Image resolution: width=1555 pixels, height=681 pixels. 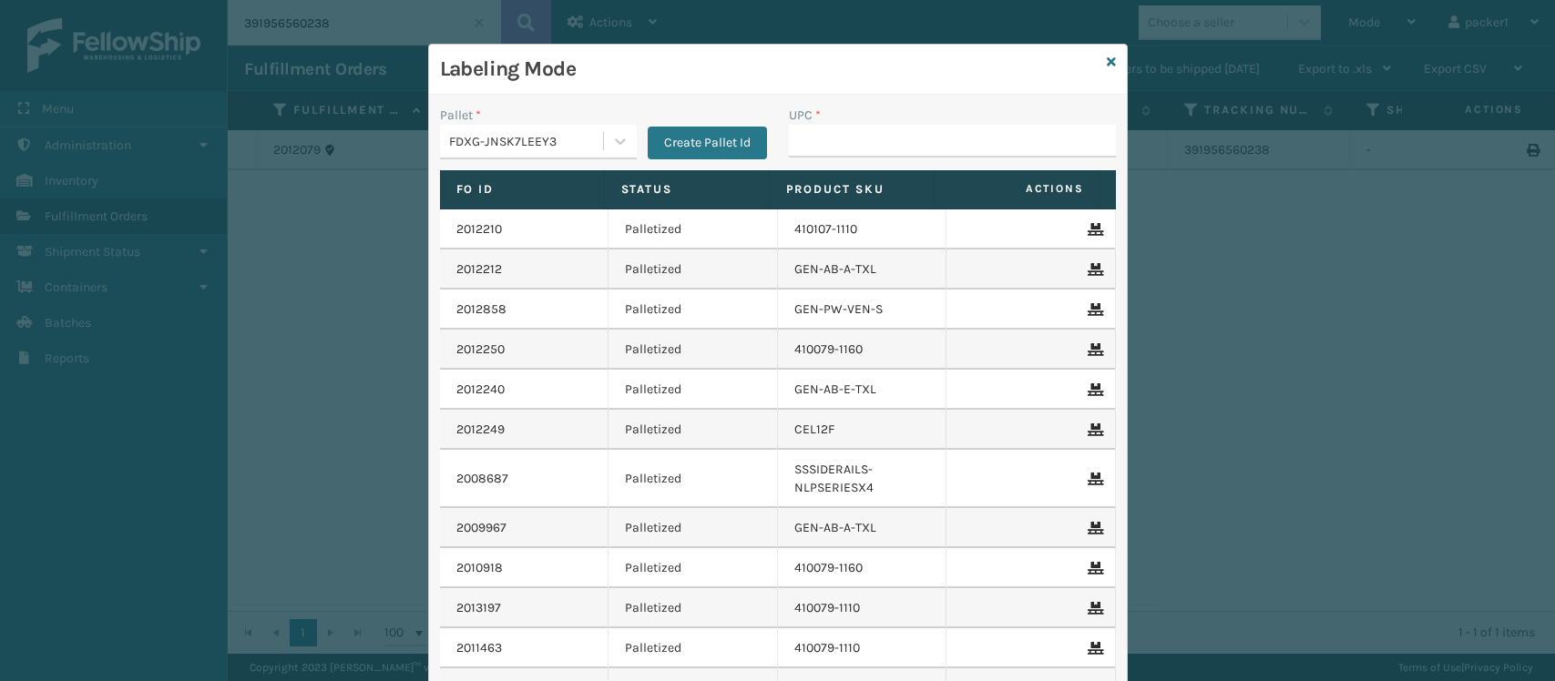 I want to click on a: 2012212, so click(x=479, y=270).